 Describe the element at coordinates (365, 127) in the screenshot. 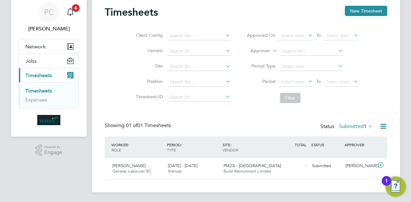

I see `span: 1` at that location.